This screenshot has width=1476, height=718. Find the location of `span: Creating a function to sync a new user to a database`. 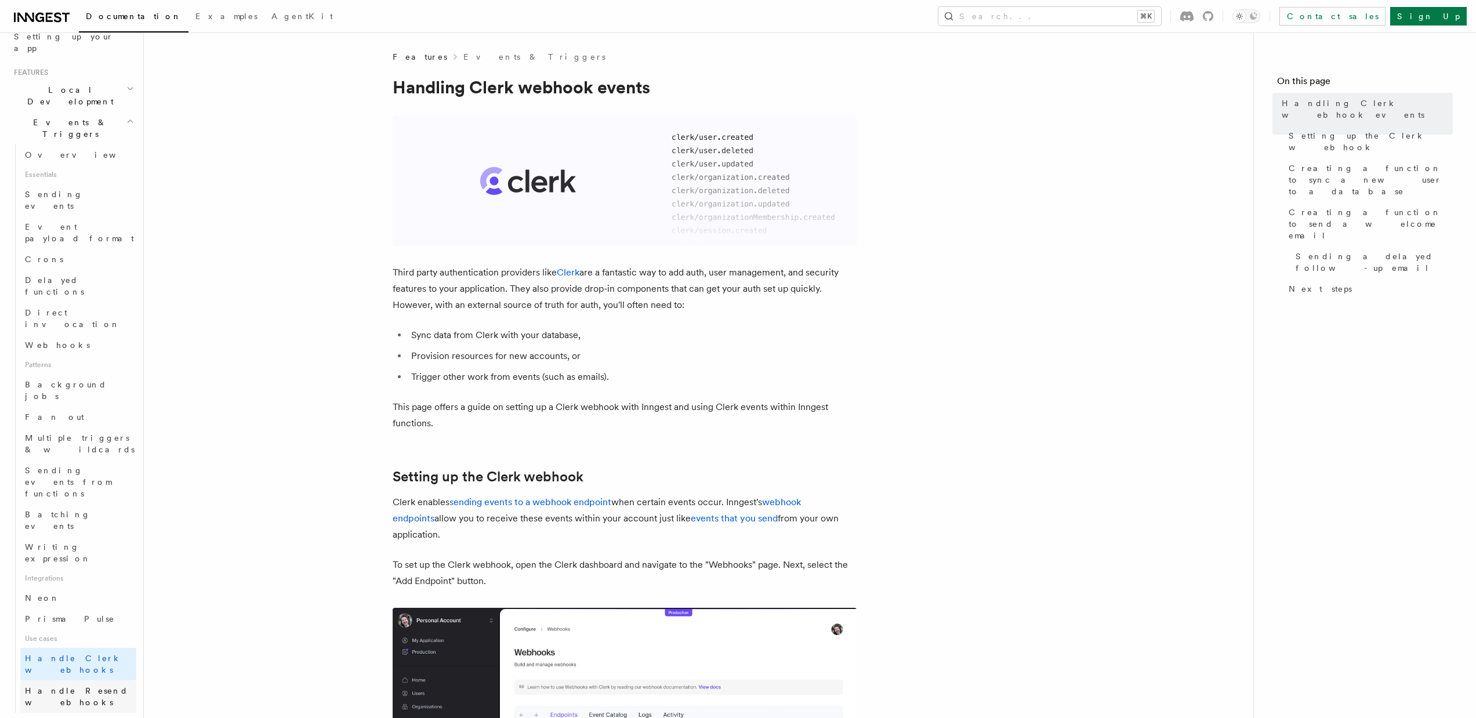

span: Creating a function to sync a new user to a database is located at coordinates (1370, 180).